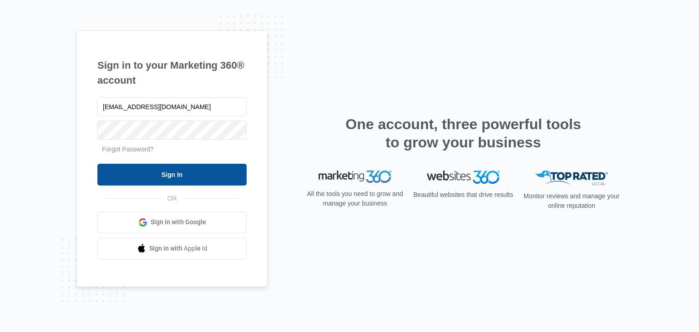  Describe the element at coordinates (172, 198) in the screenshot. I see `span: OR` at that location.